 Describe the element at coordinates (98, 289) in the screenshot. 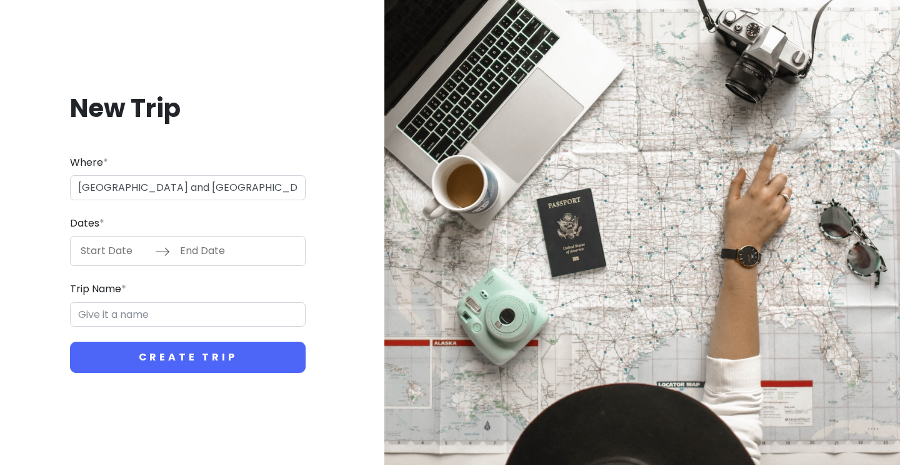

I see `label: Trip Name` at that location.